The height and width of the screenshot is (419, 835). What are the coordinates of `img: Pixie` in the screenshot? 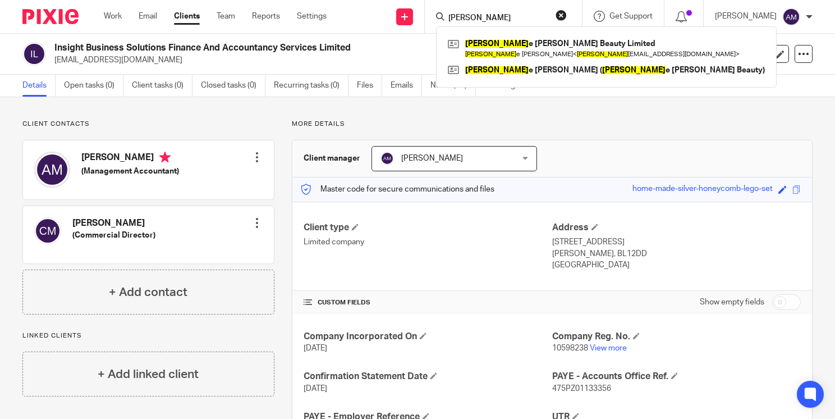 It's located at (51, 16).